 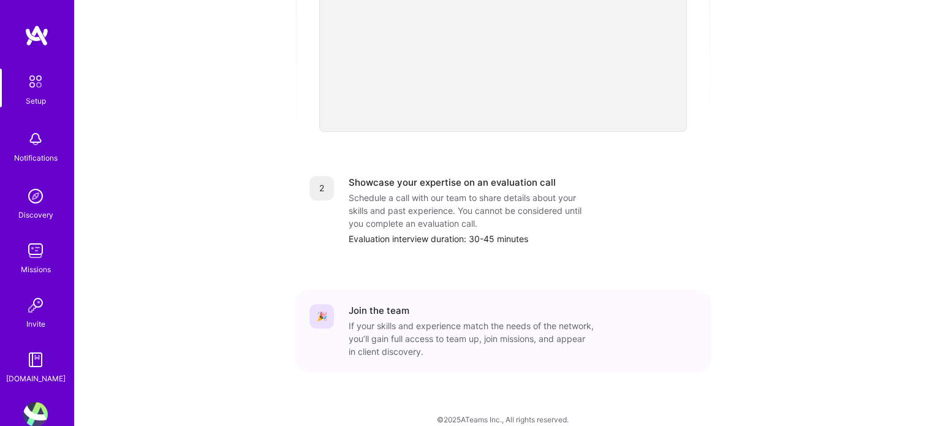 What do you see at coordinates (379, 310) in the screenshot?
I see `div: Join the team` at bounding box center [379, 310].